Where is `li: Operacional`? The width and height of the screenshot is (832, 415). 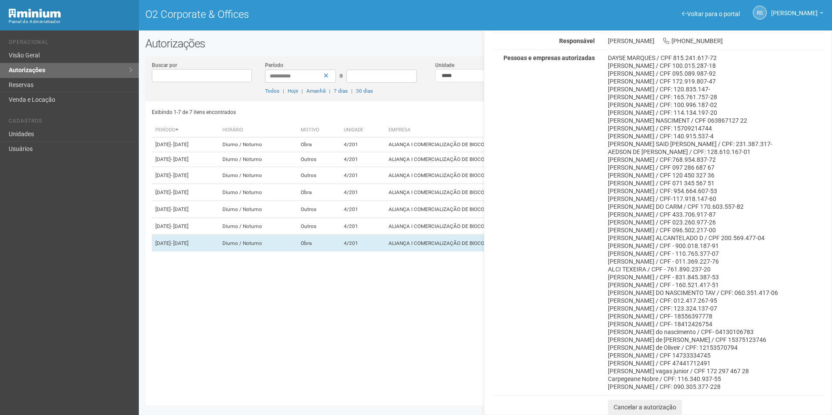 li: Operacional is located at coordinates (70, 44).